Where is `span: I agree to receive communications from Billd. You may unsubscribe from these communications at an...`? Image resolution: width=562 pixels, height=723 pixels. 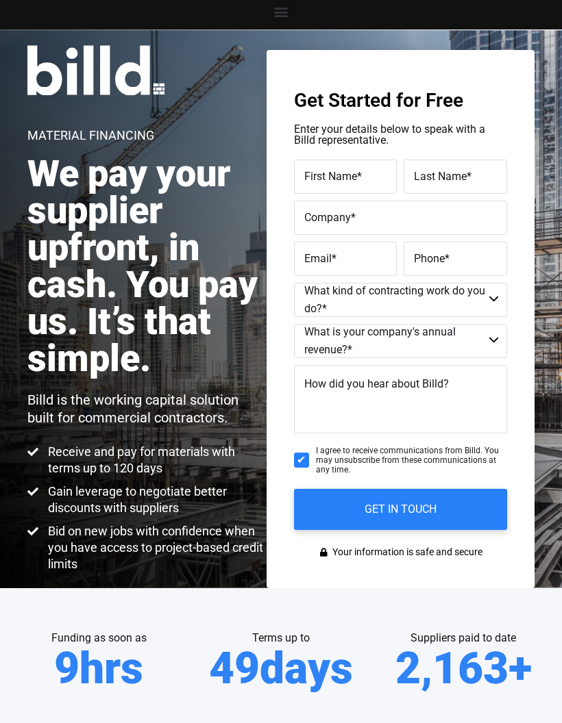 span: I agree to receive communications from Billd. You may unsubscribe from these communications at an... is located at coordinates (411, 460).